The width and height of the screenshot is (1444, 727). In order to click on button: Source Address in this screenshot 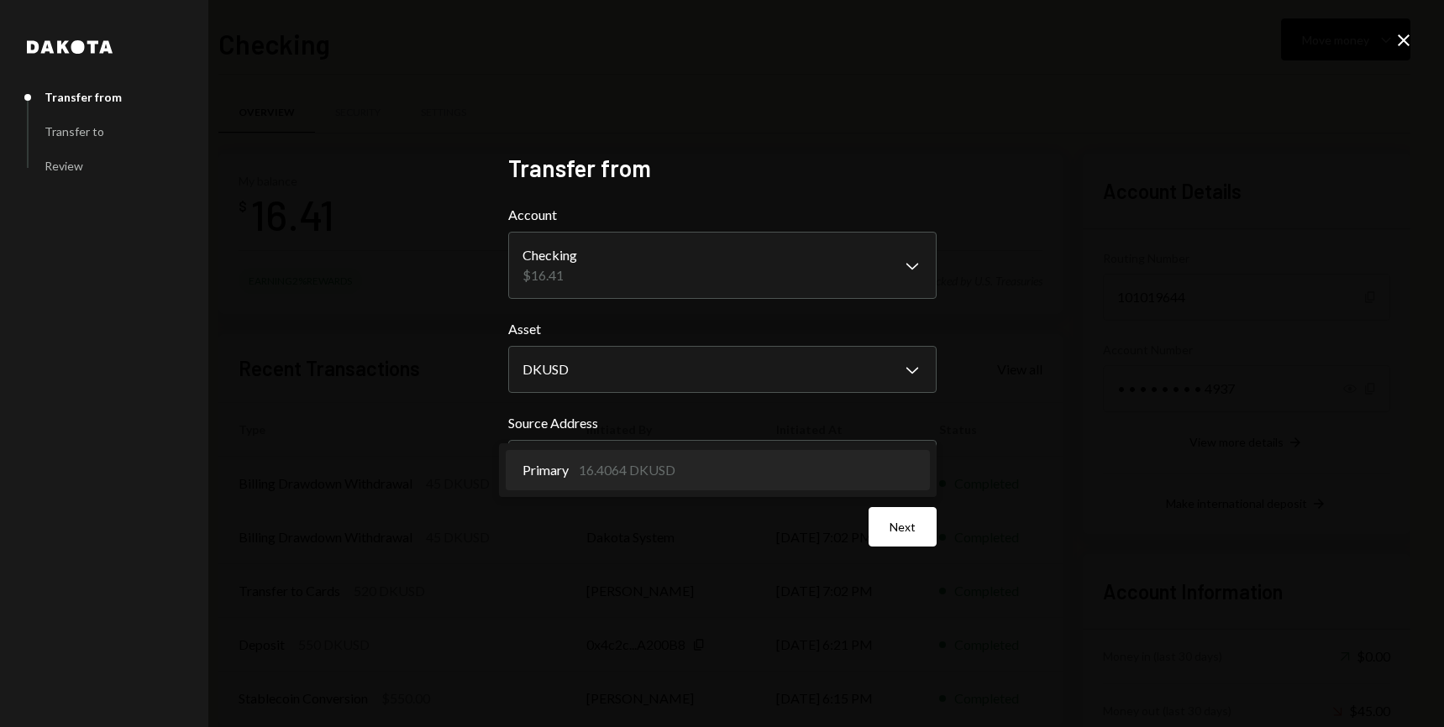, I will do `click(722, 464)`.